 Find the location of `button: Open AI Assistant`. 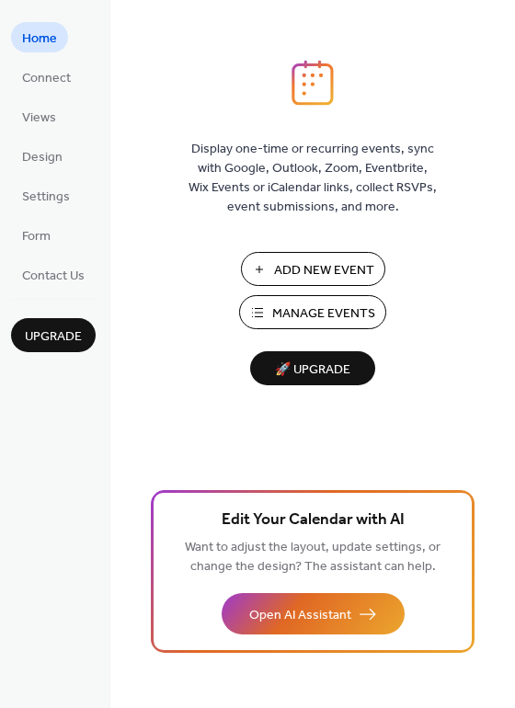

button: Open AI Assistant is located at coordinates (313, 613).